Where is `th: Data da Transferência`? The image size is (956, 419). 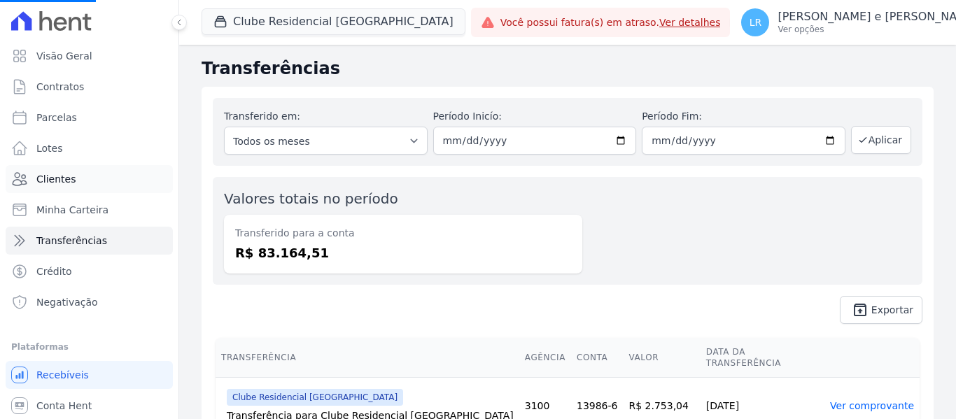 th: Data da Transferência is located at coordinates (762, 357).